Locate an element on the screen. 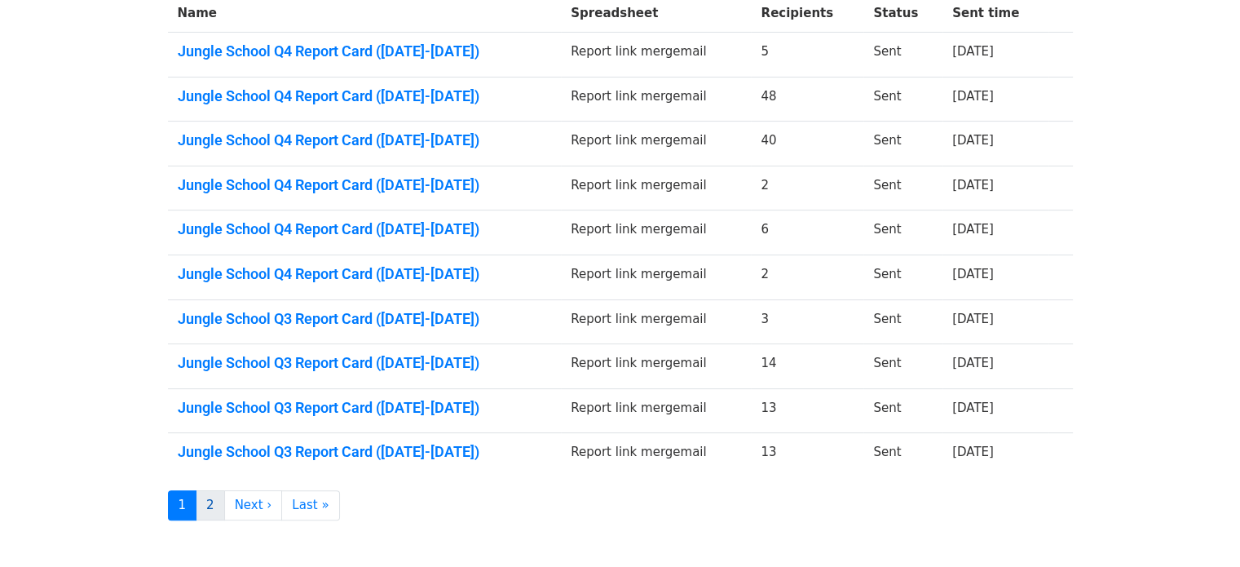  a: 1 is located at coordinates (183, 505).